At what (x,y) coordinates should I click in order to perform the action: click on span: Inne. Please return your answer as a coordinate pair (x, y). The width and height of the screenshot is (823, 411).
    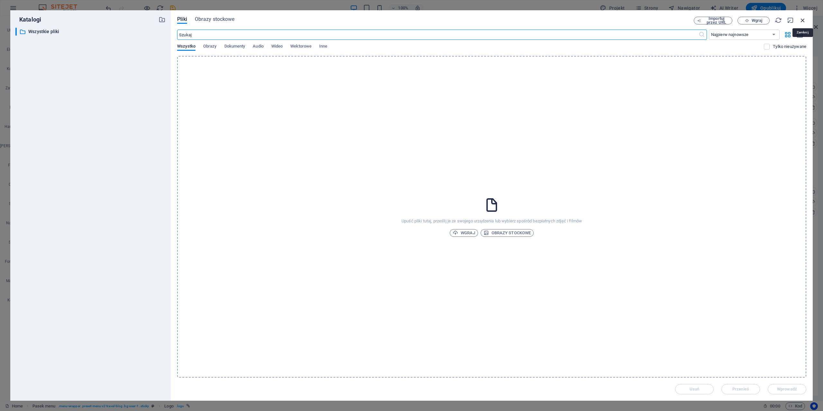
    Looking at the image, I should click on (323, 47).